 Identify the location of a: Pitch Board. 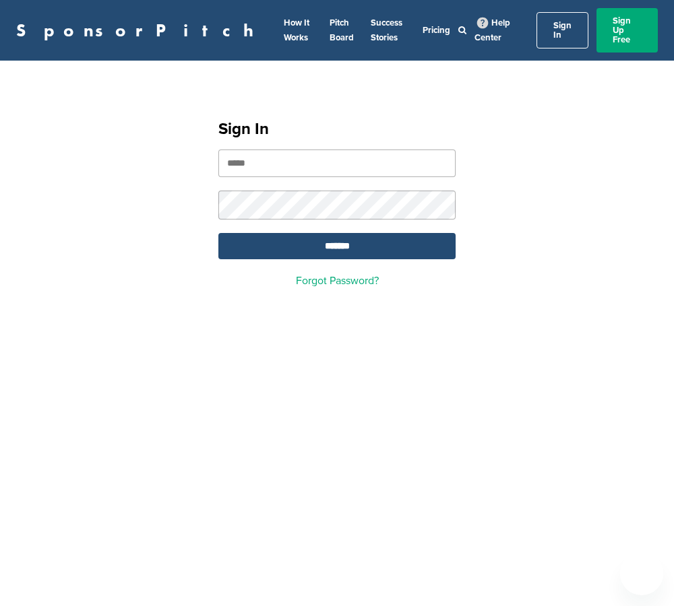
(342, 30).